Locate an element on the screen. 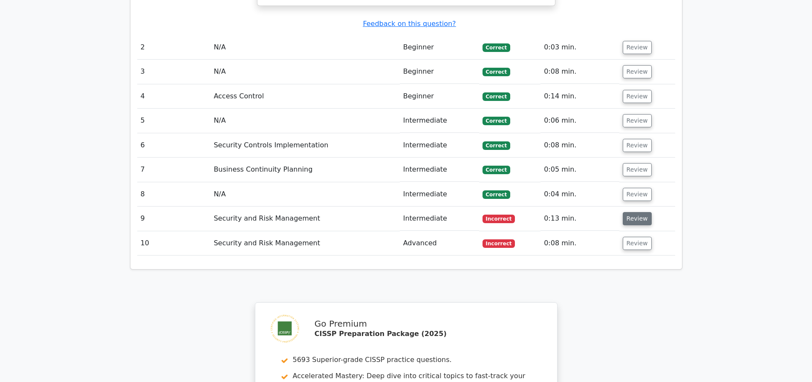  td: 6 is located at coordinates (174, 145).